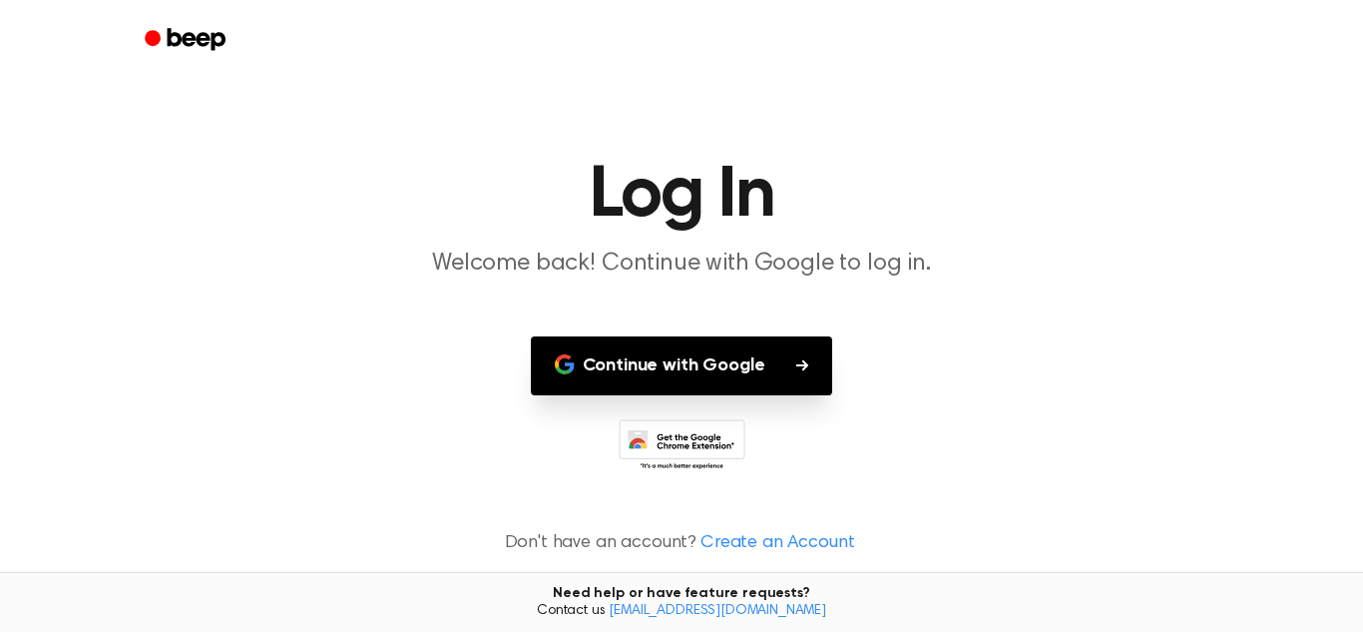 The image size is (1363, 632). Describe the element at coordinates (681, 263) in the screenshot. I see `p: Welcome back! Continue with Google to log in.` at that location.